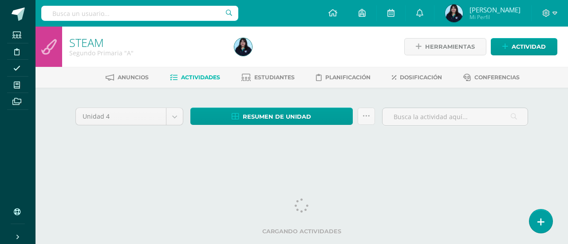 The width and height of the screenshot is (568, 244). Describe the element at coordinates (445, 47) in the screenshot. I see `a: Herramientas` at that location.